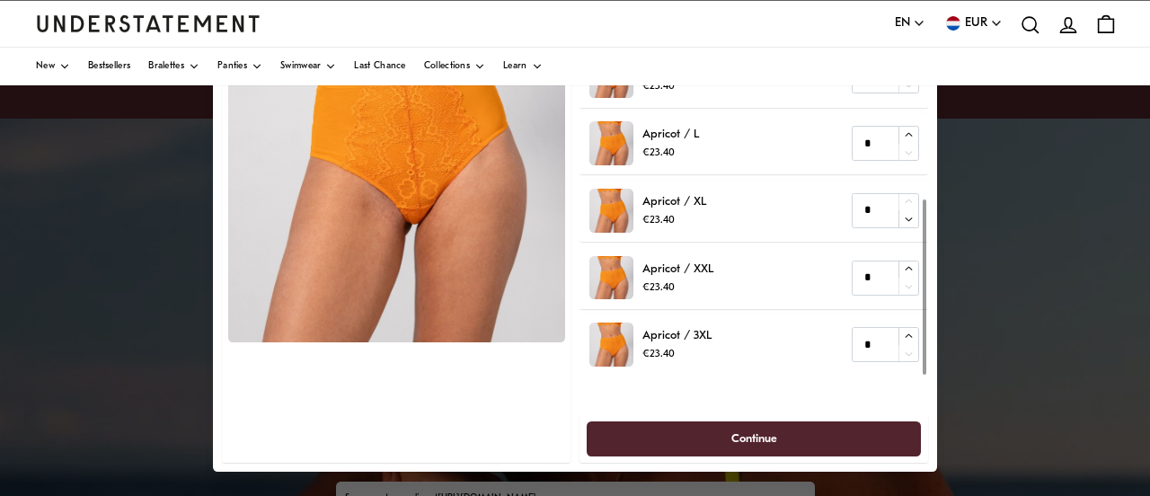 The width and height of the screenshot is (1150, 496). I want to click on span: Bestsellers, so click(109, 66).